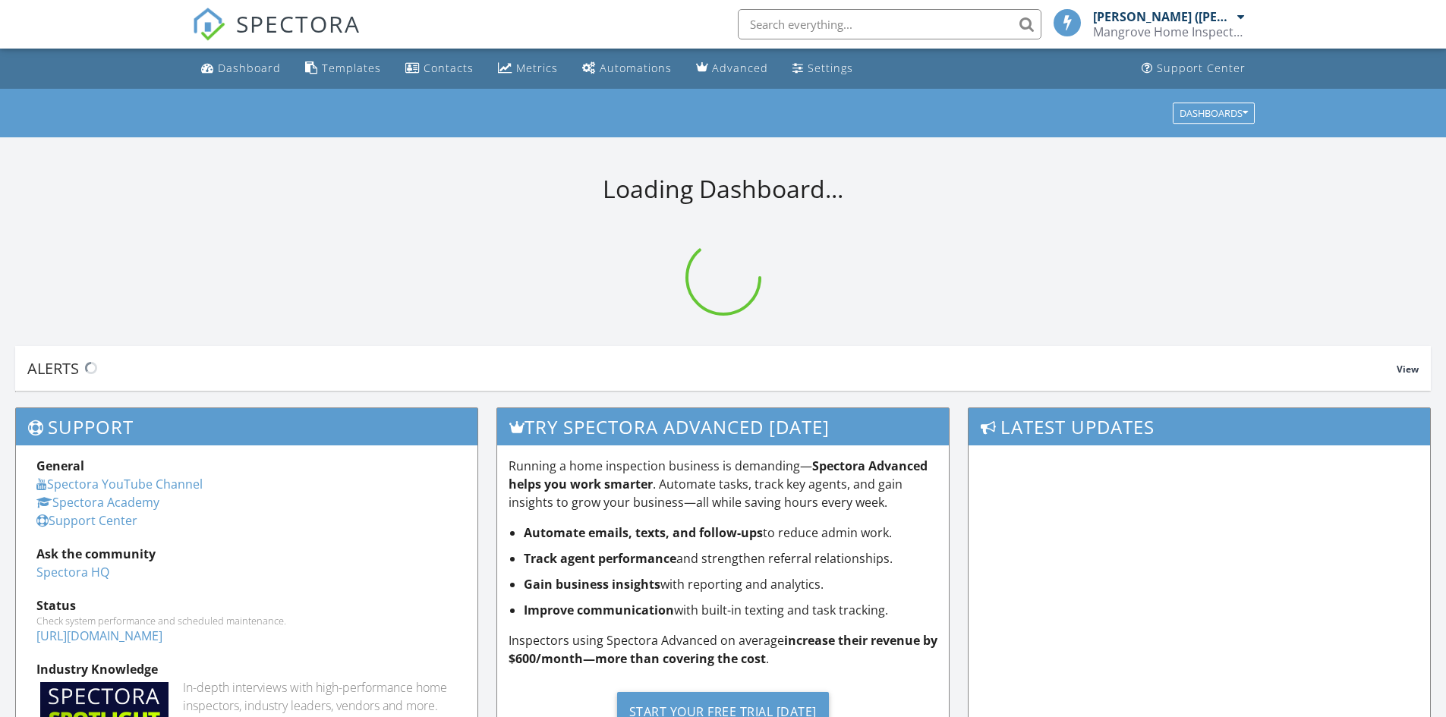  Describe the element at coordinates (712, 368) in the screenshot. I see `div: Alerts` at that location.